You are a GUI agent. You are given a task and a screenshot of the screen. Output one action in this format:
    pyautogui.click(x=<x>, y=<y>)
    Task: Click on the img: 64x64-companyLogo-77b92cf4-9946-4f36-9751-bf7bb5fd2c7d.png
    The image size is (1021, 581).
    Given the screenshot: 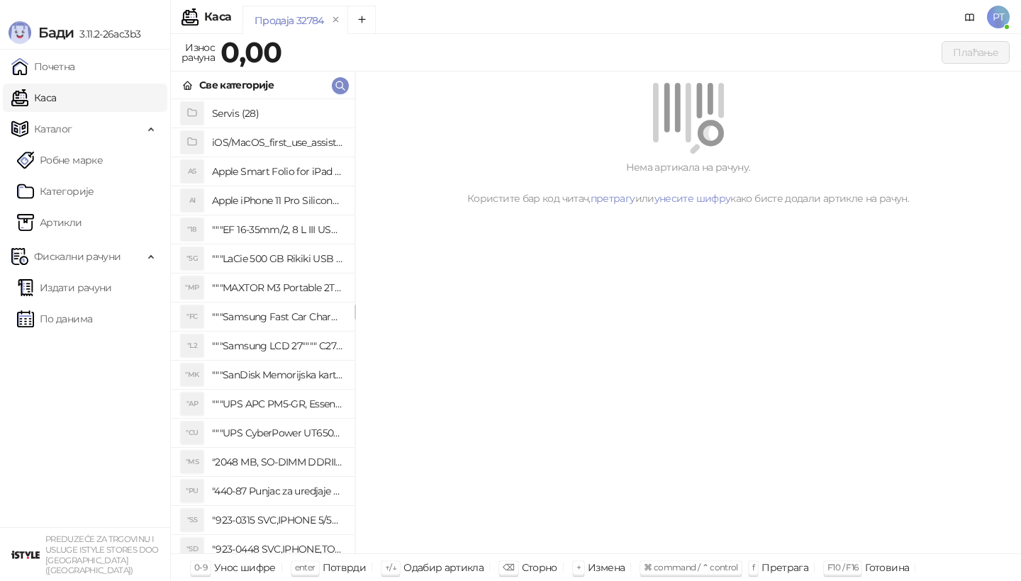 What is the action you would take?
    pyautogui.click(x=26, y=555)
    